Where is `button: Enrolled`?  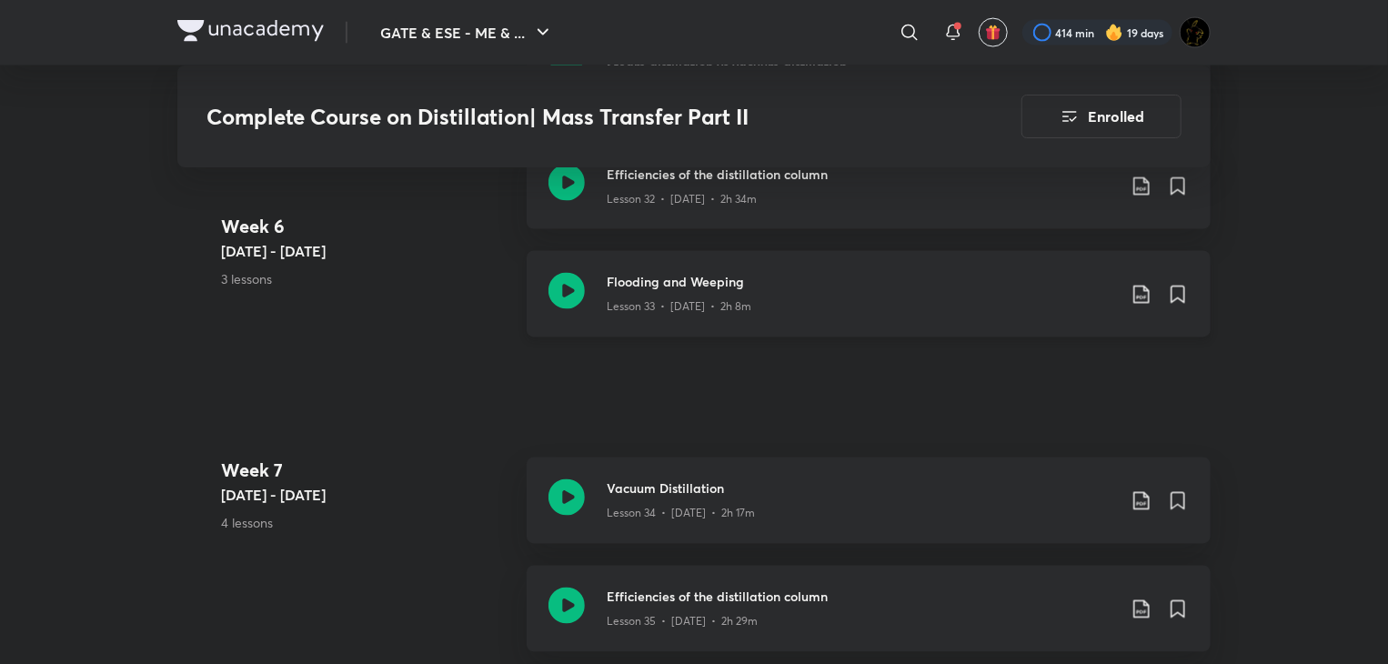
button: Enrolled is located at coordinates (1102, 116).